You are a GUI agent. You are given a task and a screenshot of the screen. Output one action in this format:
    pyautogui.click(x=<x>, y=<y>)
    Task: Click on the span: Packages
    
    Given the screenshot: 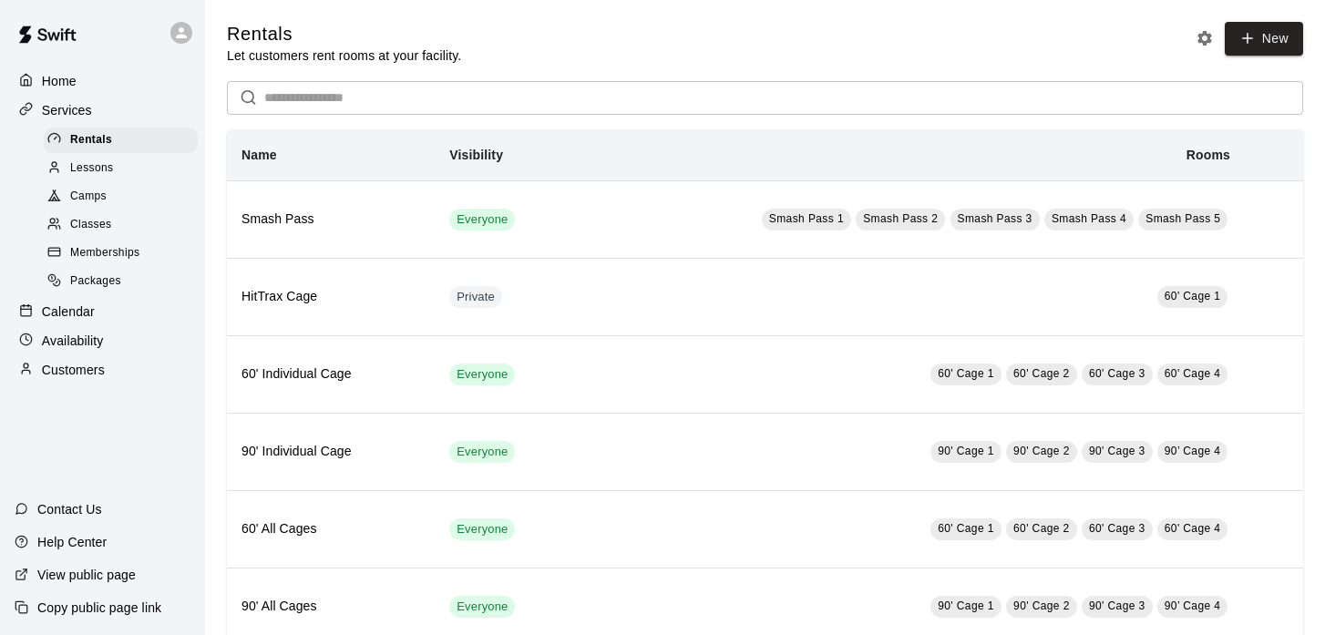 What is the action you would take?
    pyautogui.click(x=96, y=282)
    